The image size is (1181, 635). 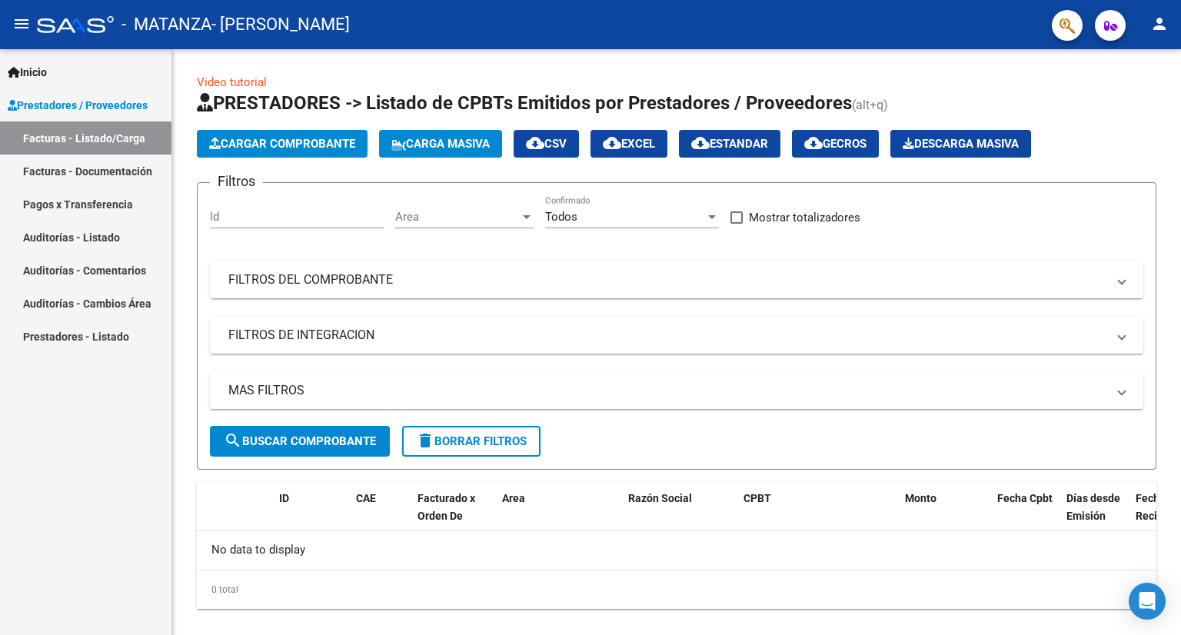 What do you see at coordinates (680, 516) in the screenshot?
I see `datatable-header-cell: Razón Social` at bounding box center [680, 516].